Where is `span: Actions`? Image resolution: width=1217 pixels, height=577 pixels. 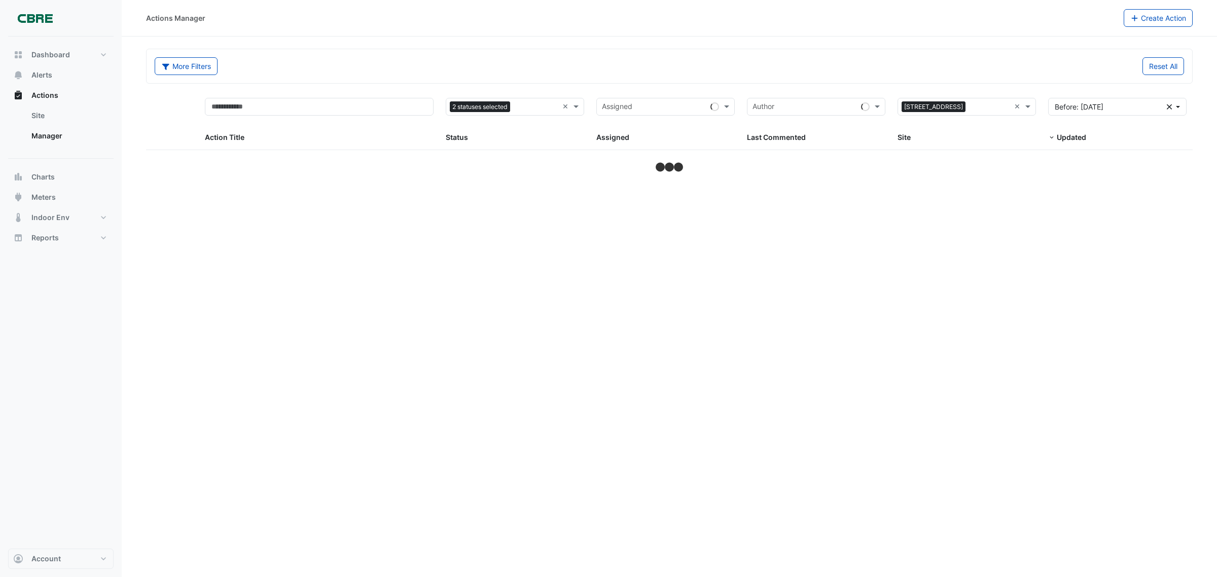 span: Actions is located at coordinates (45, 95).